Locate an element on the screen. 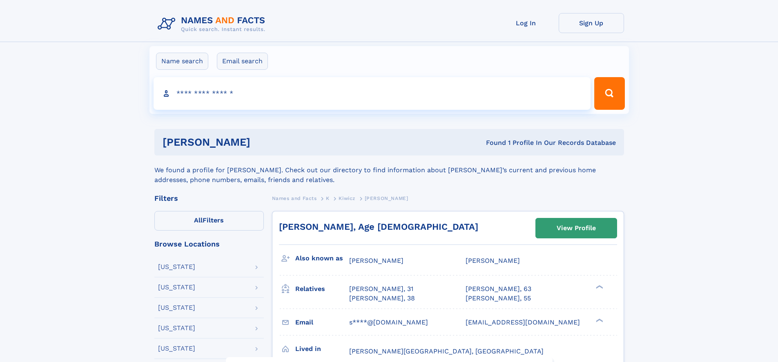 This screenshot has width=778, height=362. h3: Lived in is located at coordinates (322, 349).